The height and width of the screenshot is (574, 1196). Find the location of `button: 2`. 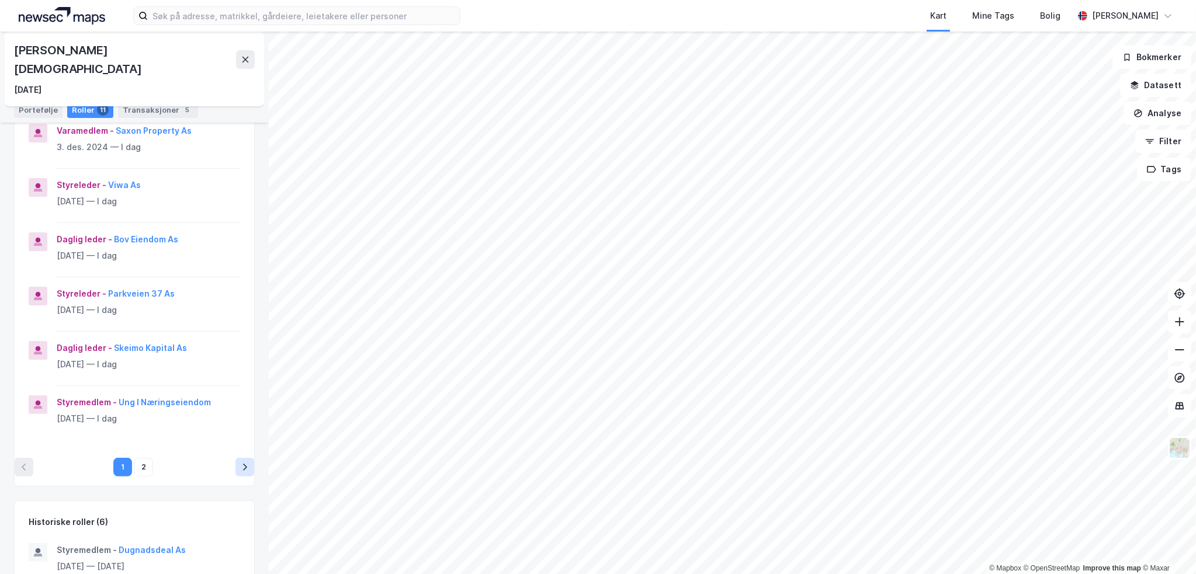

button: 2 is located at coordinates (144, 468).